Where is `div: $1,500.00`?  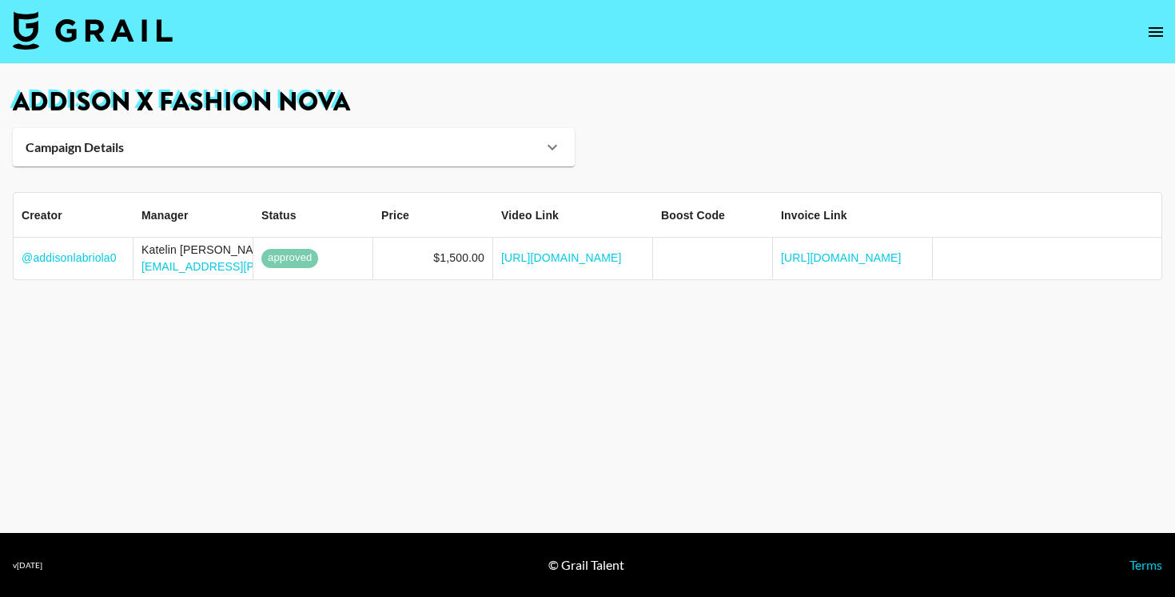
div: $1,500.00 is located at coordinates (459, 257).